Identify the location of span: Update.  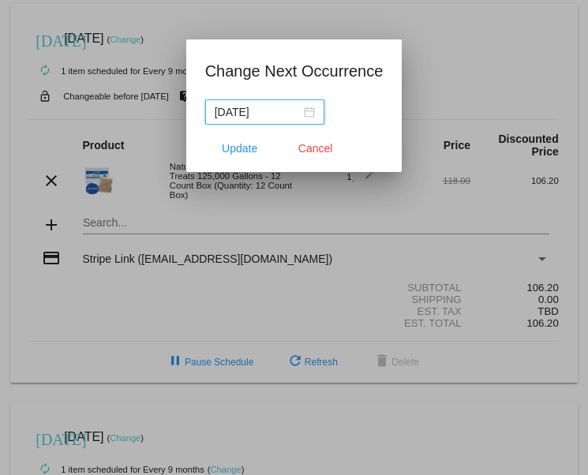
(239, 148).